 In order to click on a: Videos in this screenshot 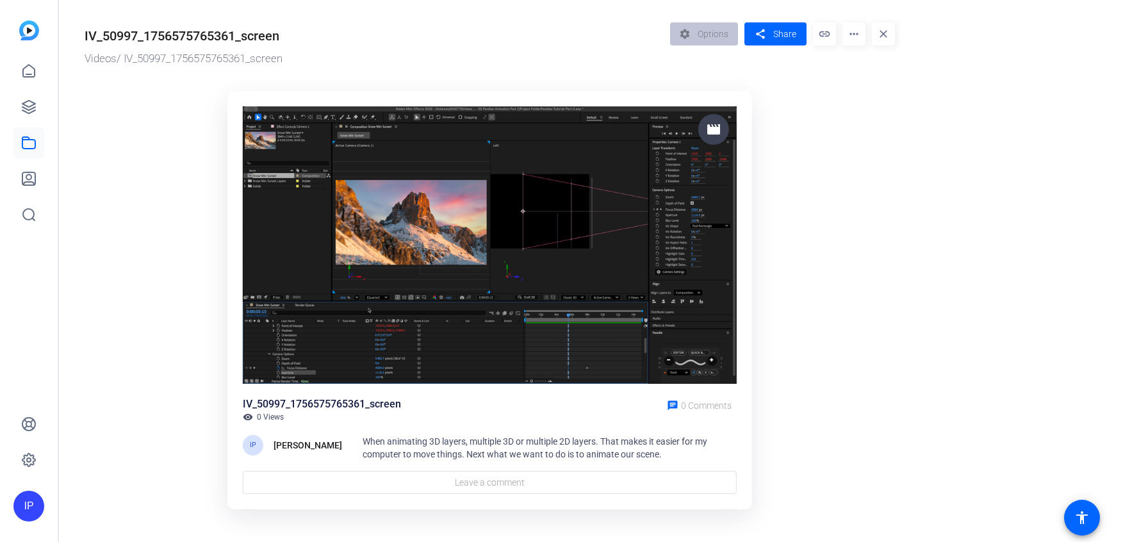, I will do `click(101, 58)`.